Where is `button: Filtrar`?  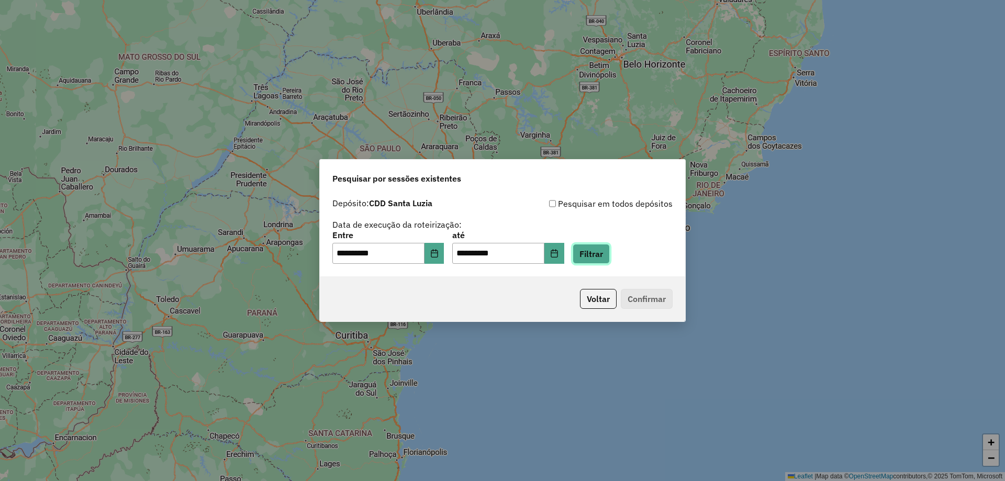
button: Filtrar is located at coordinates (591, 254).